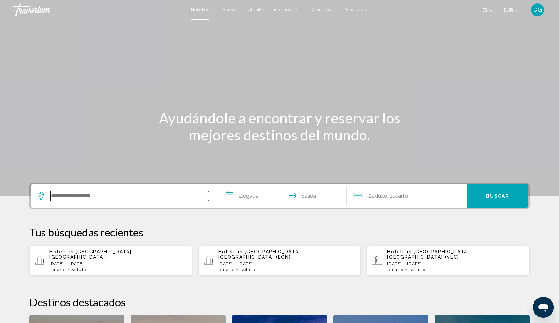 The image size is (559, 323). Describe the element at coordinates (321, 10) in the screenshot. I see `span: Cruceros` at that location.